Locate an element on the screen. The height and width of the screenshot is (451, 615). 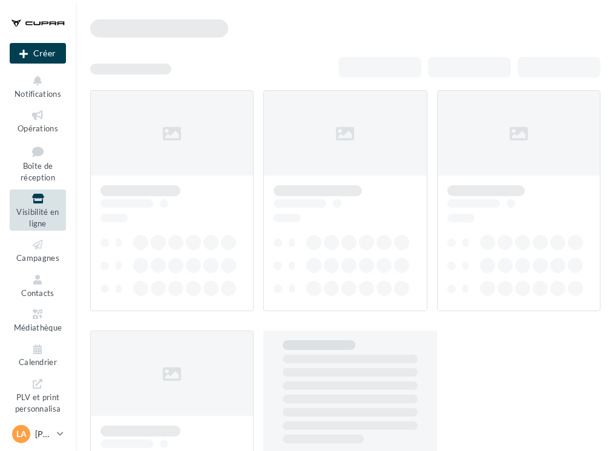
a: Contacts is located at coordinates (38, 285).